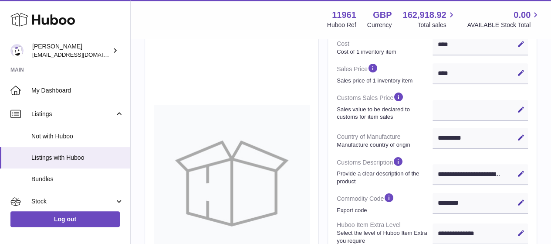 This screenshot has height=244, width=551. Describe the element at coordinates (522, 15) in the screenshot. I see `span: 0.00` at that location.